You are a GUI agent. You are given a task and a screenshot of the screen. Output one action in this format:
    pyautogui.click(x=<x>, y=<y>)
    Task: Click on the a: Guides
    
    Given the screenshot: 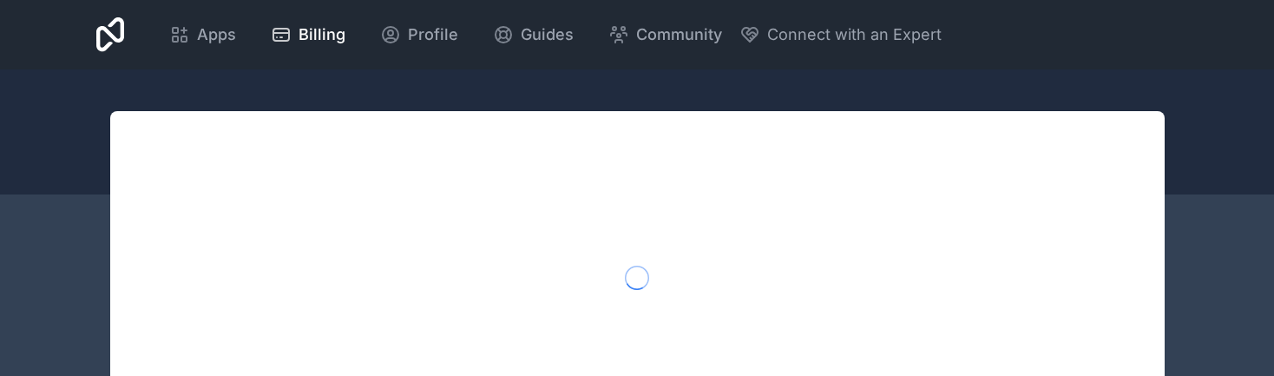 What is the action you would take?
    pyautogui.click(x=533, y=35)
    